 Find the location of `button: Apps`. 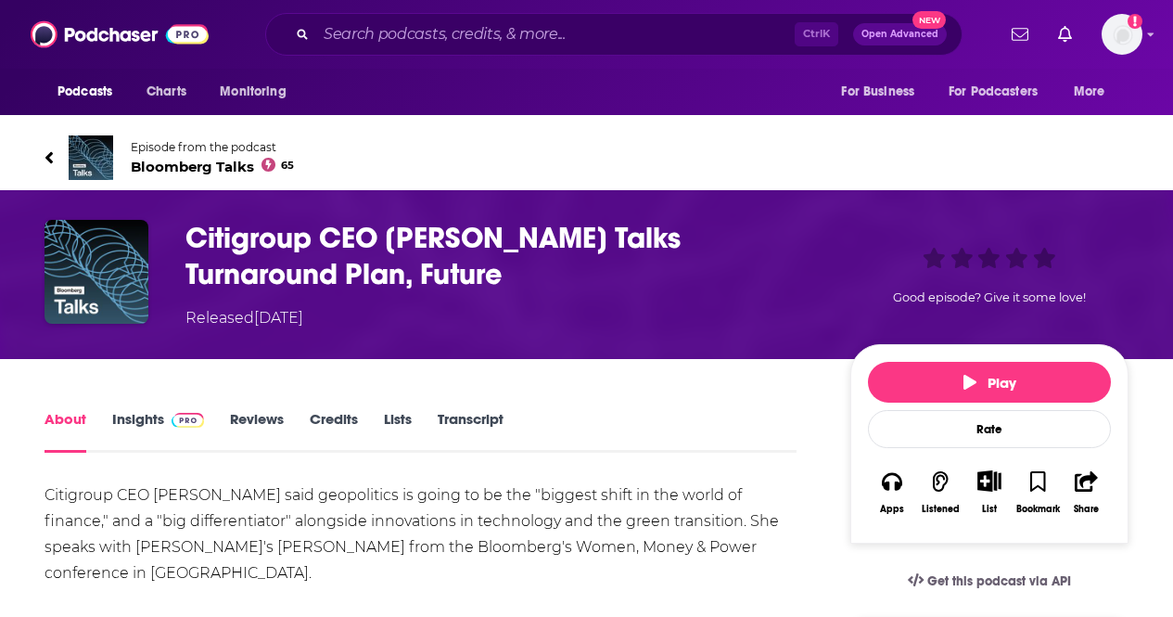

button: Apps is located at coordinates (892, 491).